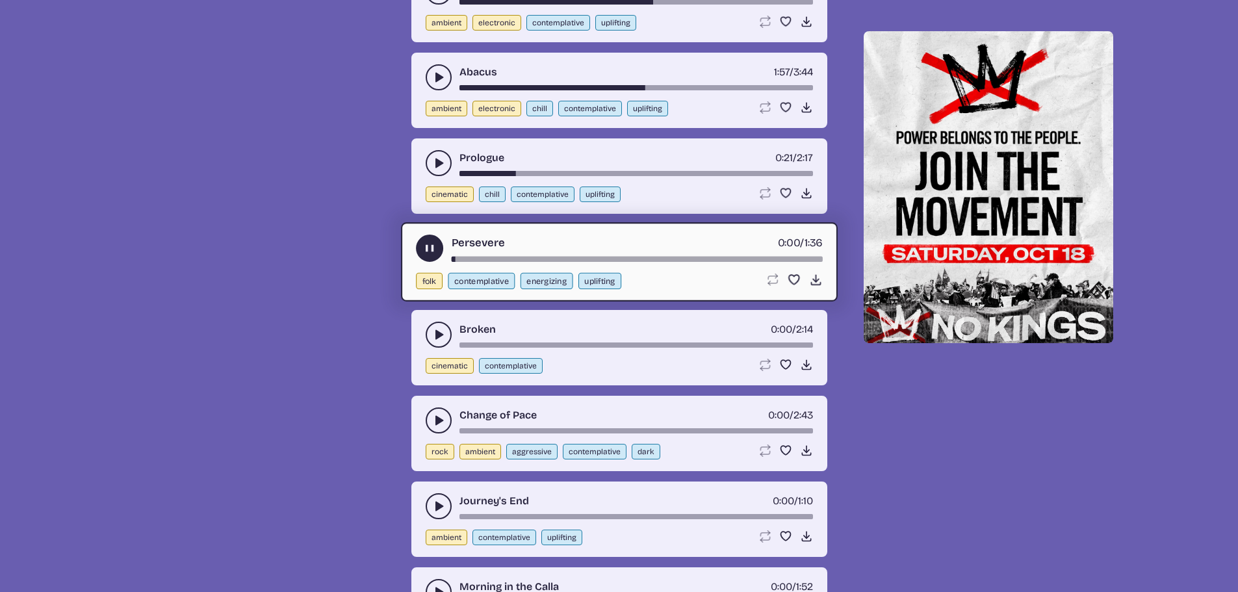  I want to click on span: 2:17, so click(805, 157).